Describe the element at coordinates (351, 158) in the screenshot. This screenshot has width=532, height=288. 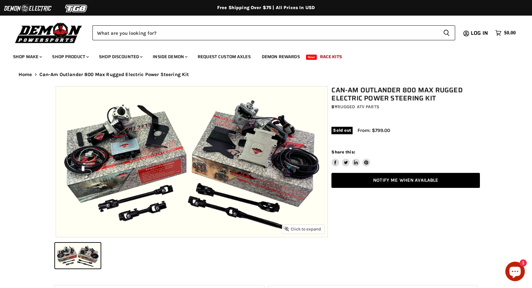
I see `aside: Share this:` at that location.